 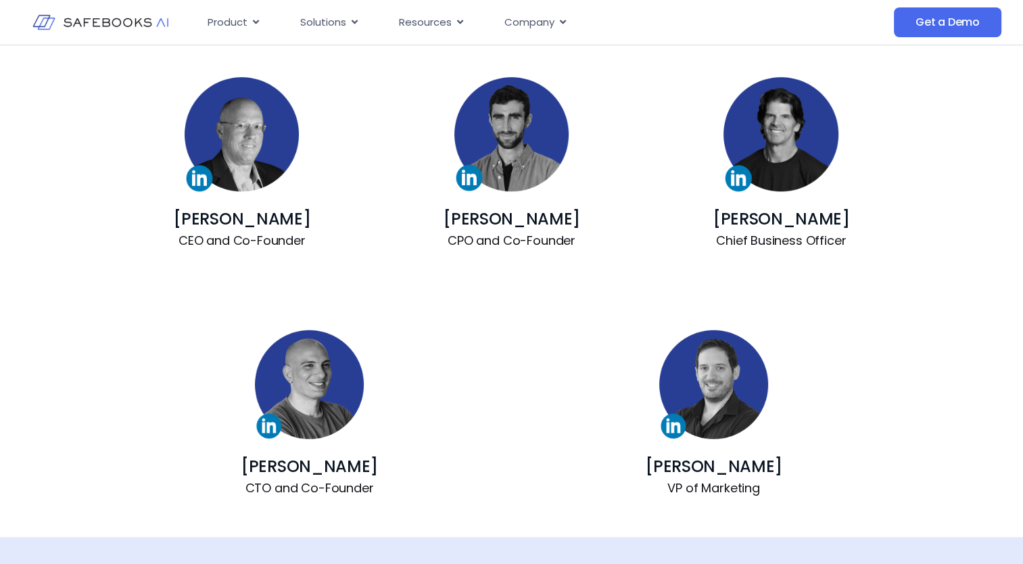 I want to click on img: About Safebooks 2, so click(x=511, y=134).